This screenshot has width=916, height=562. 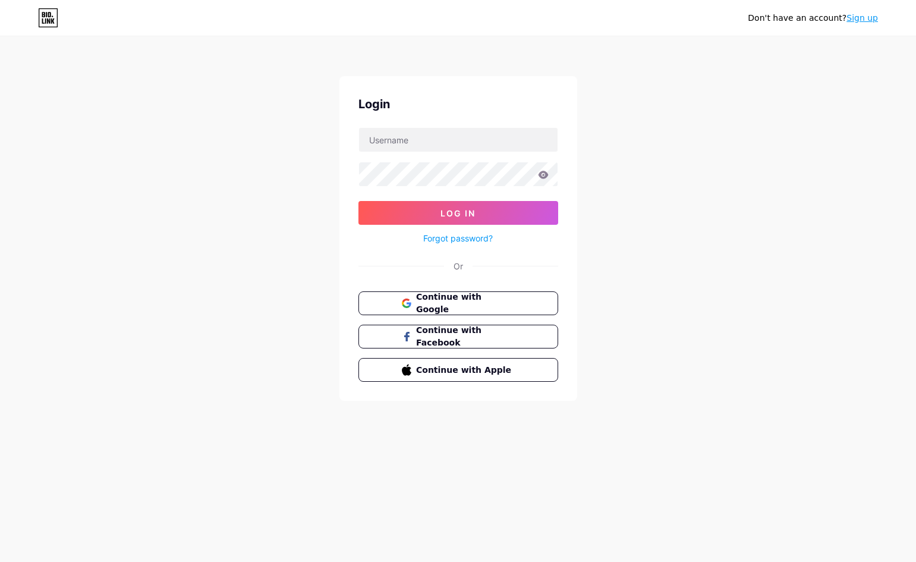 What do you see at coordinates (458, 336) in the screenshot?
I see `a: Continue with Facebook` at bounding box center [458, 336].